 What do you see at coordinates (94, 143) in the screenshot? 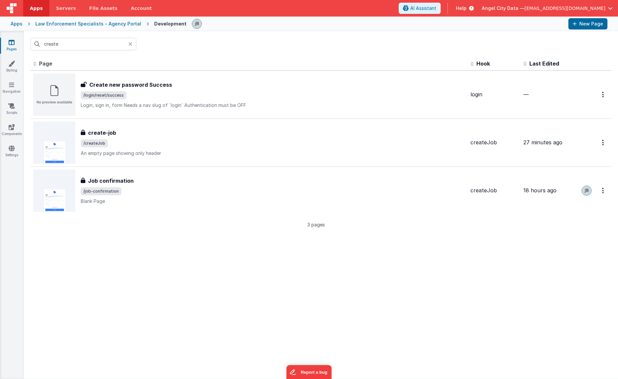
I see `span: /createJob` at bounding box center [94, 143].